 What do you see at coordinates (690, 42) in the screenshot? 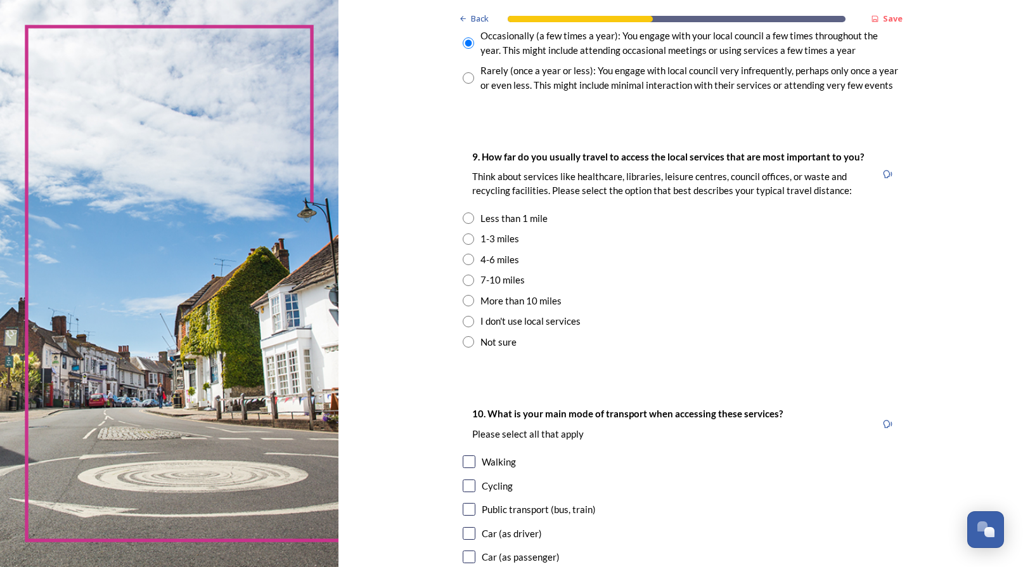
I see `div: Occasionally (a few times a year): You engage with your local council a few times throughout the ...` at bounding box center [690, 42].